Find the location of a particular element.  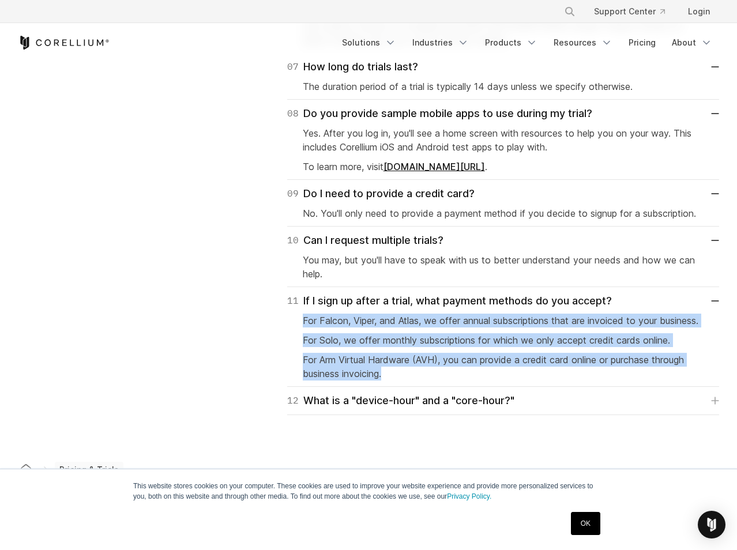

div: If I sign up after a trial, what payment methods do you accept? is located at coordinates (449, 301).